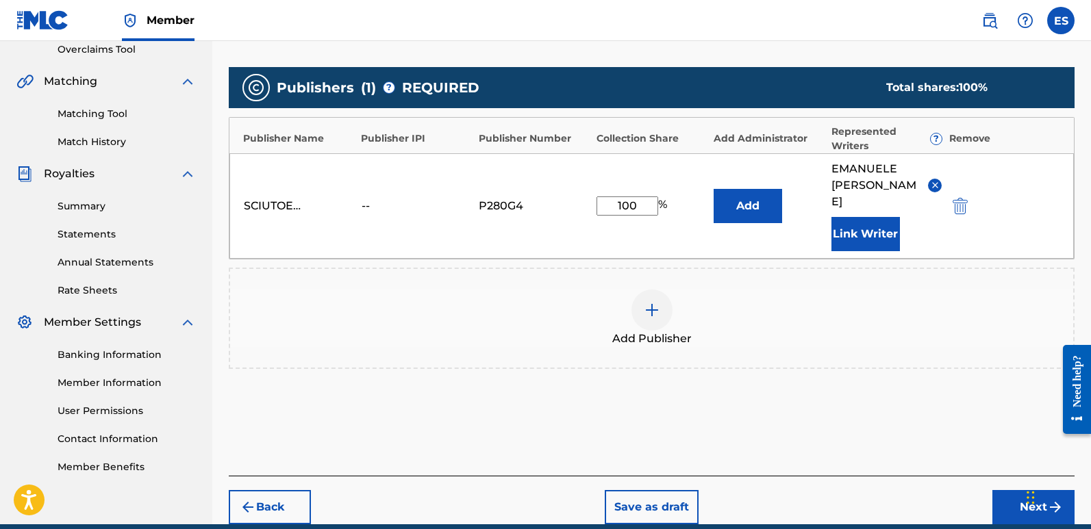 The width and height of the screenshot is (1091, 529). Describe the element at coordinates (127, 383) in the screenshot. I see `a: Member Information` at that location.